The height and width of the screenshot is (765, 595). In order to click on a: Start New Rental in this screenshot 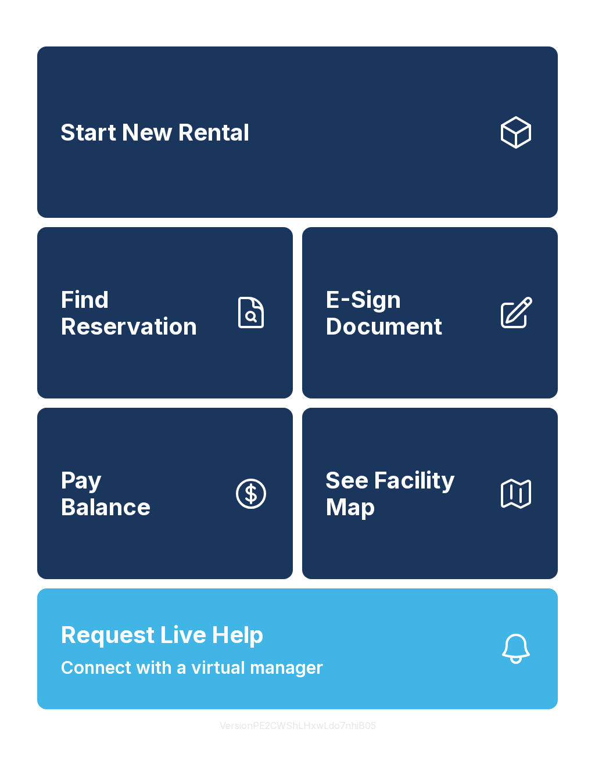, I will do `click(298, 132)`.